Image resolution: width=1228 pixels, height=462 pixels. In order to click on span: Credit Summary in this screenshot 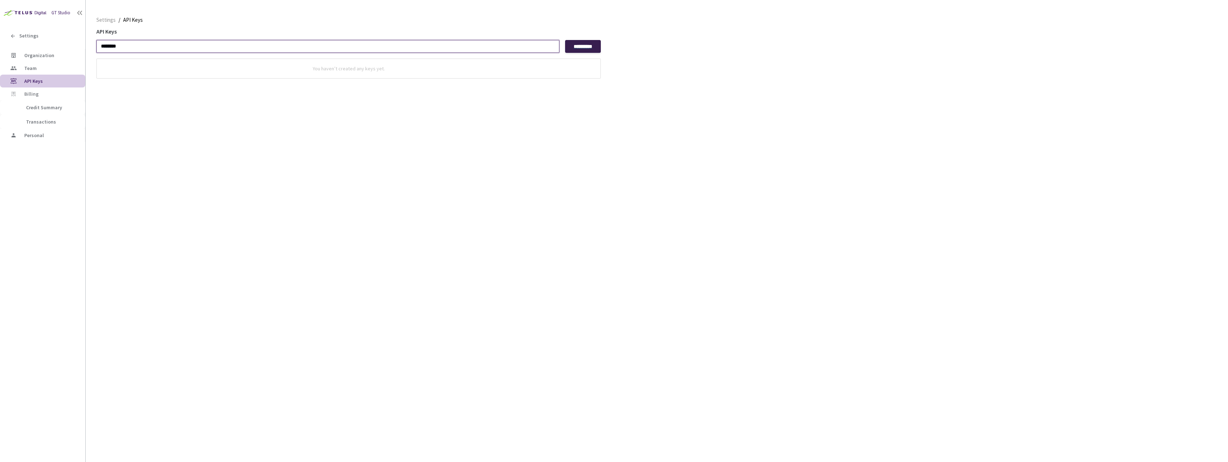, I will do `click(44, 107)`.